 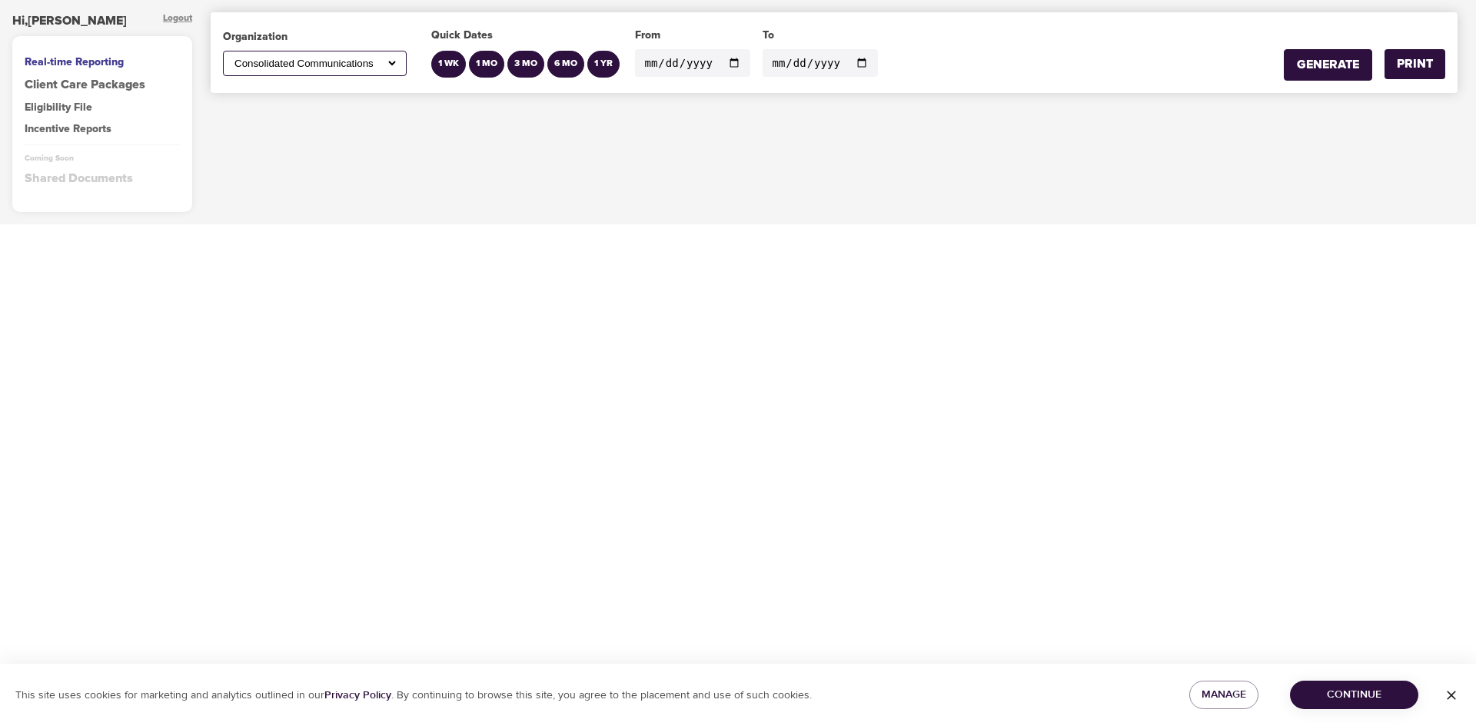 I want to click on button: 3 MO, so click(x=526, y=64).